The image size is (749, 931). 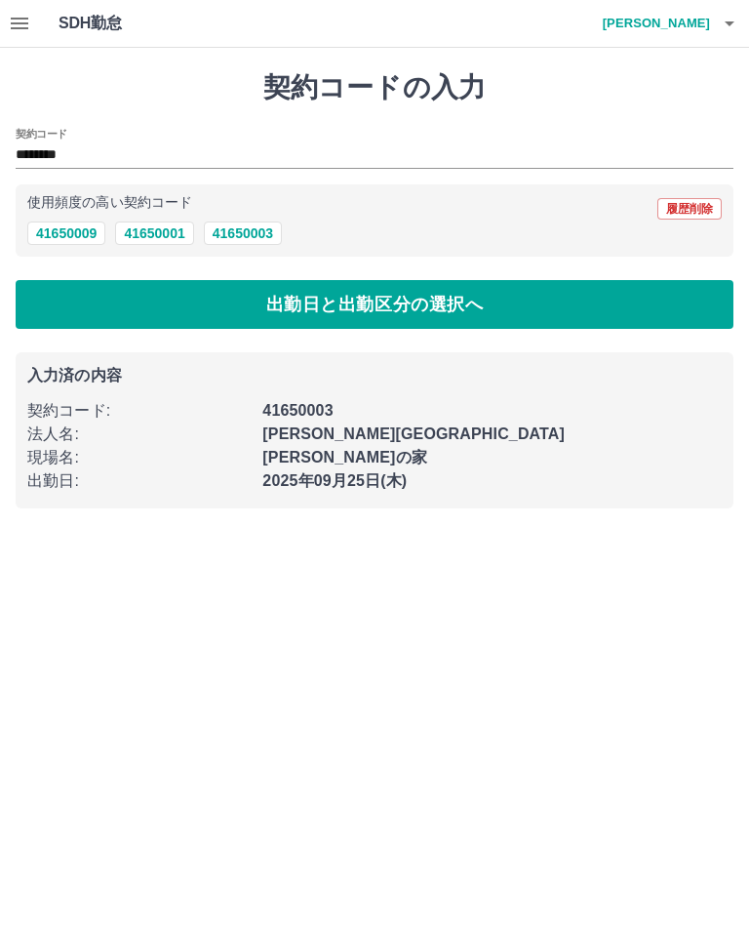 What do you see at coordinates (139, 481) in the screenshot?
I see `p: 出勤日 :` at bounding box center [139, 481].